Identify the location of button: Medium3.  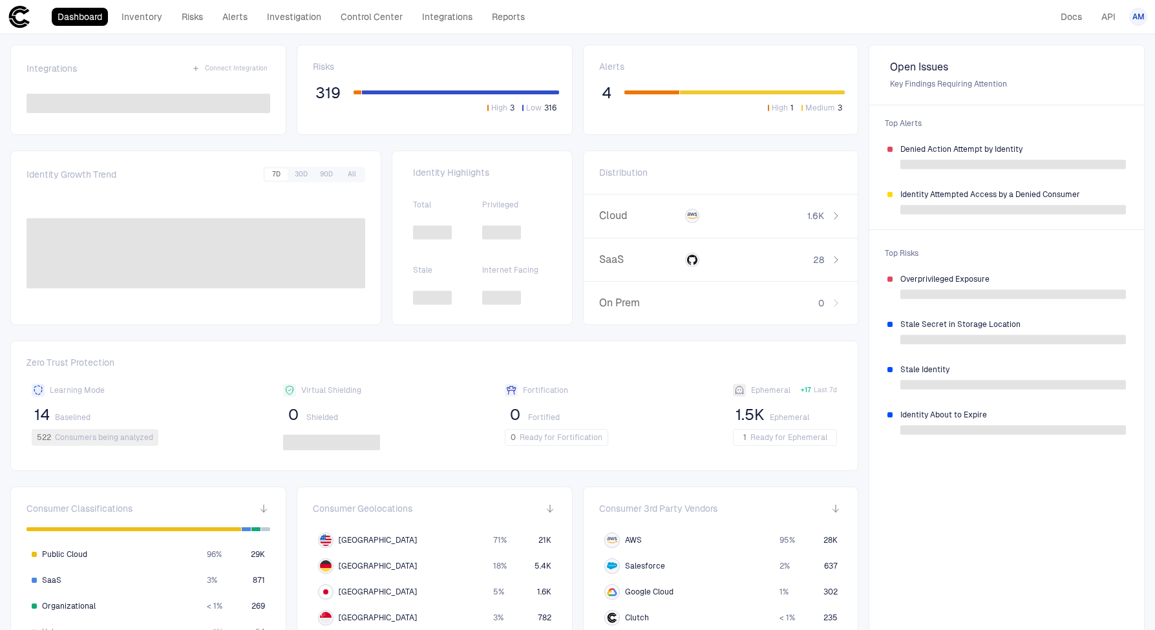
(821, 108).